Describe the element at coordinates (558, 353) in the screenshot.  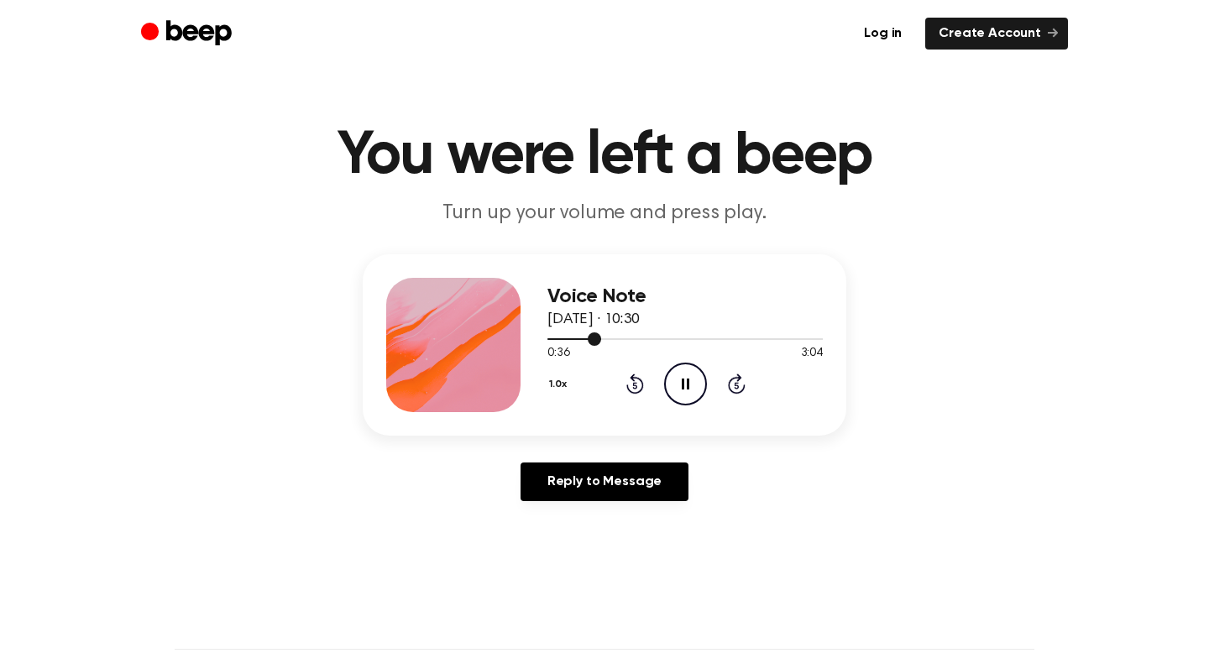
I see `span: 0:36` at that location.